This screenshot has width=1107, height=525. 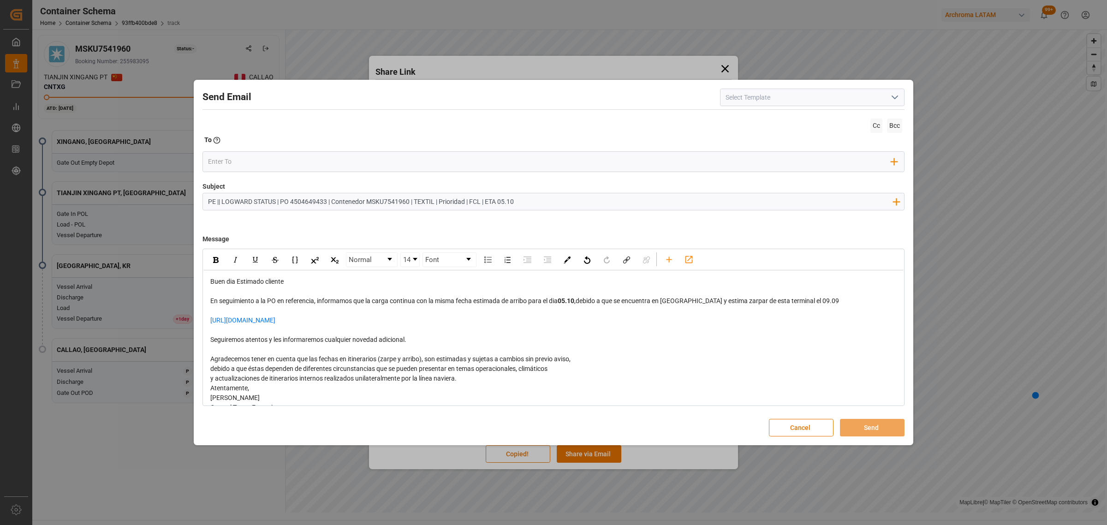 What do you see at coordinates (432, 260) in the screenshot?
I see `span: Font` at bounding box center [432, 260].